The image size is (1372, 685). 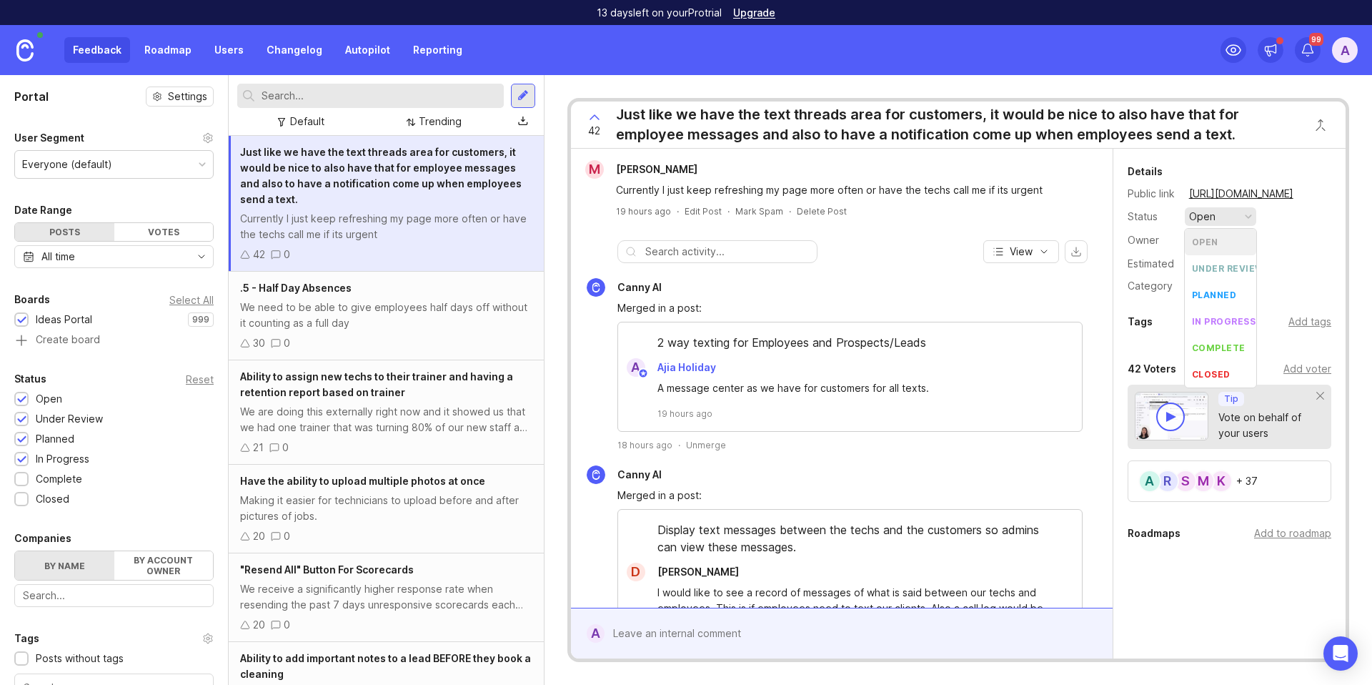 I want to click on div: Tags, so click(x=1140, y=322).